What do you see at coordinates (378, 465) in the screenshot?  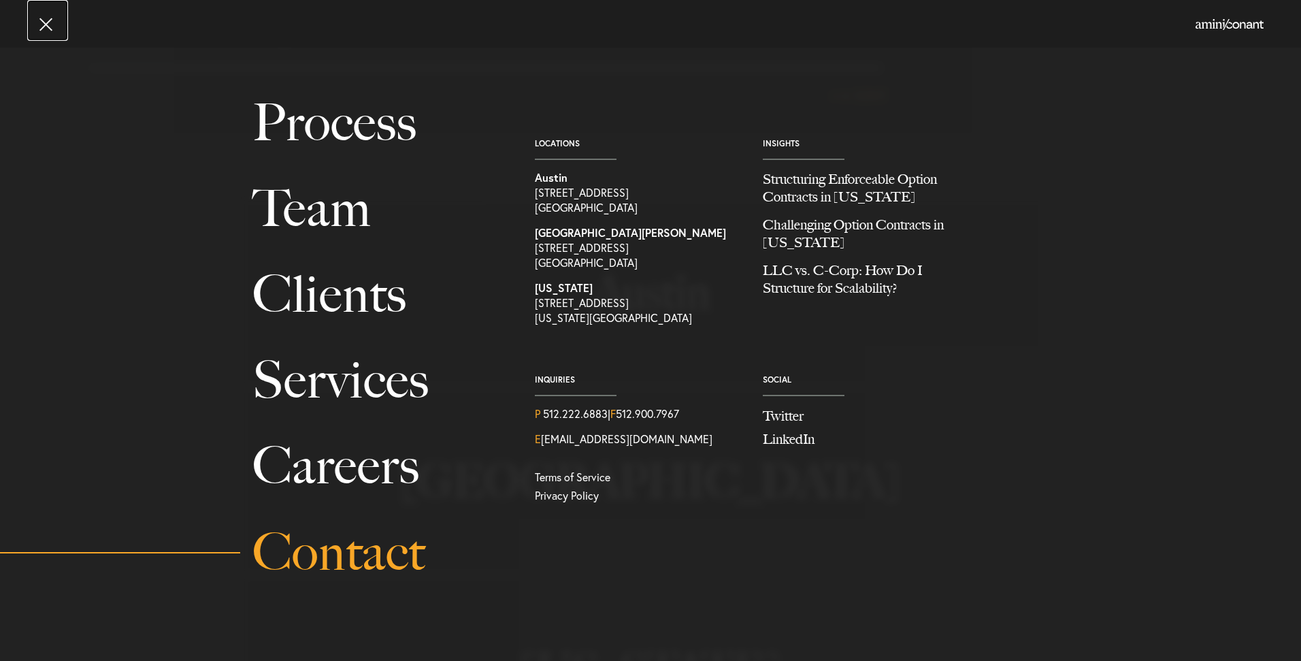 I see `a: Careers` at bounding box center [378, 465].